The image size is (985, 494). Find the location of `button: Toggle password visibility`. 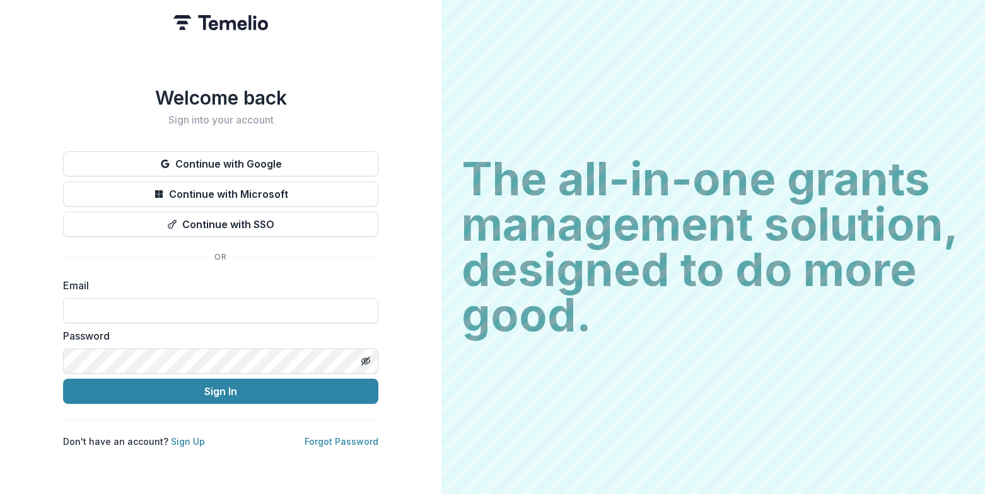

button: Toggle password visibility is located at coordinates (366, 361).